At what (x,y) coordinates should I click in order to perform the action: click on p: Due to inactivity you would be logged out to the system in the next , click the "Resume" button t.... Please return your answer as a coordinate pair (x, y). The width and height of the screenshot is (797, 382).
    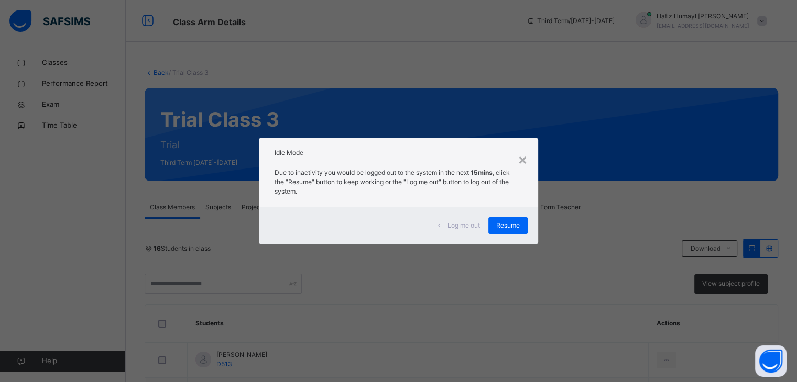
    Looking at the image, I should click on (398, 182).